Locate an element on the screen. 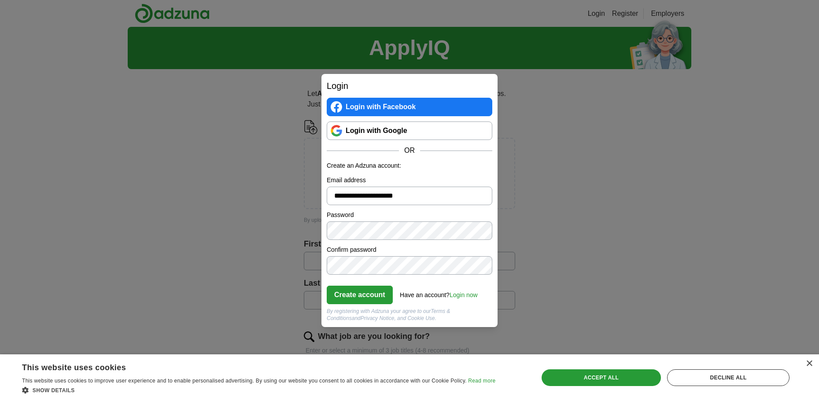 The image size is (819, 401). a: Login with Google is located at coordinates (409, 131).